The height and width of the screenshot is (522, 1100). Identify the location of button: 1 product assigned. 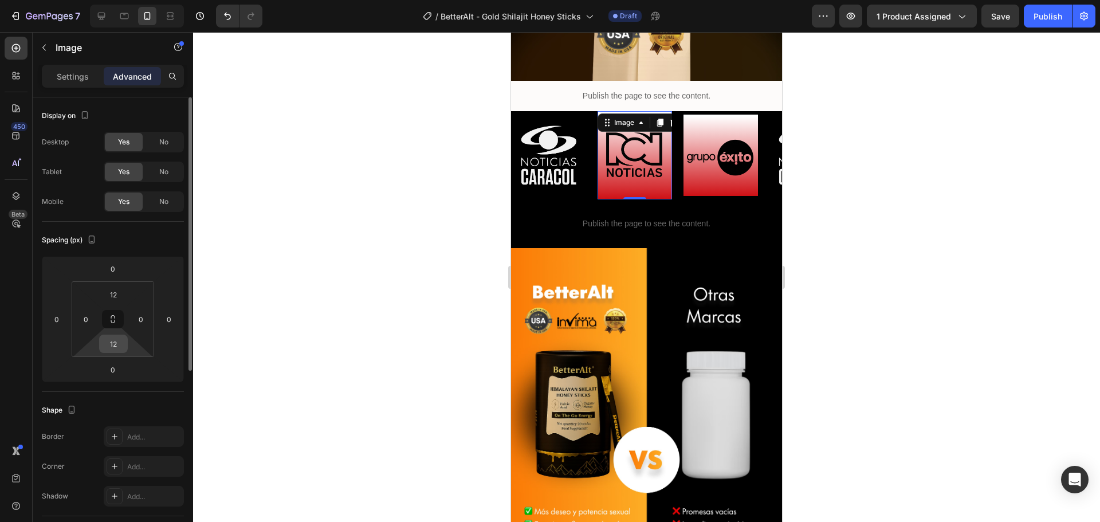
(922, 16).